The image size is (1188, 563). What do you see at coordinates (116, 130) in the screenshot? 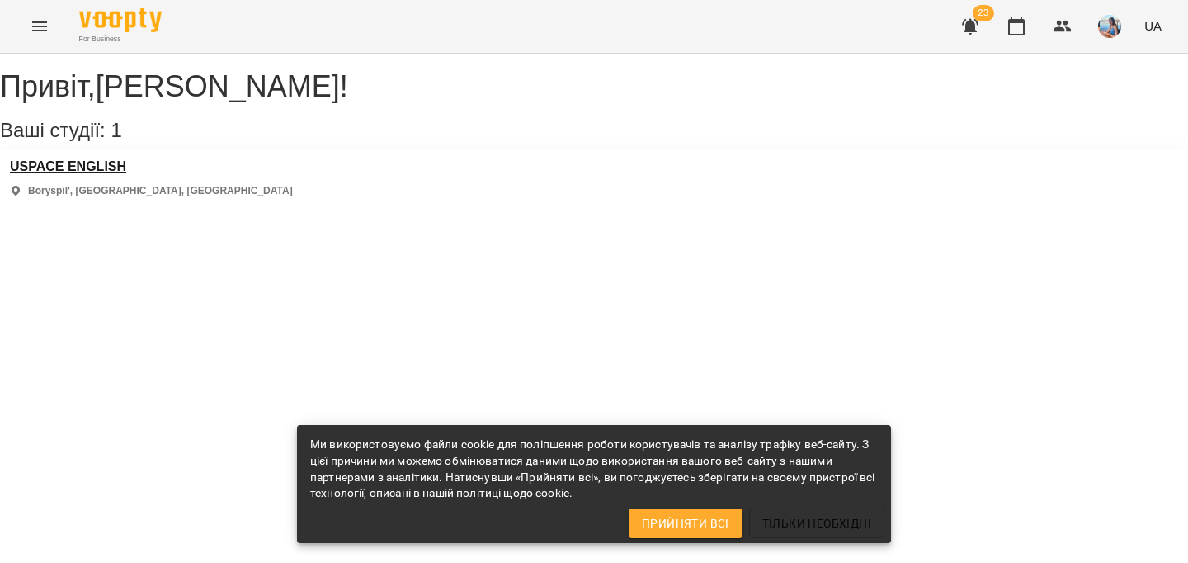
I see `span: 1` at bounding box center [116, 130].